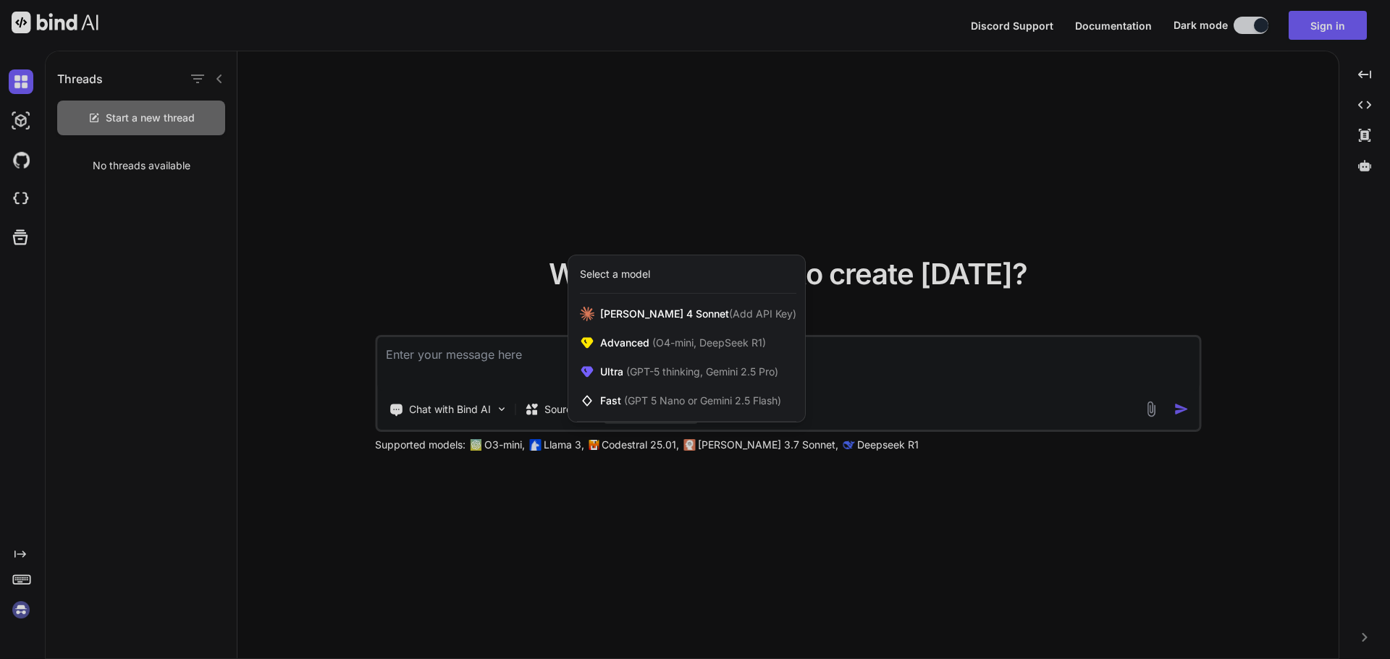 This screenshot has height=659, width=1390. What do you see at coordinates (691, 401) in the screenshot?
I see `span: Fast` at bounding box center [691, 401].